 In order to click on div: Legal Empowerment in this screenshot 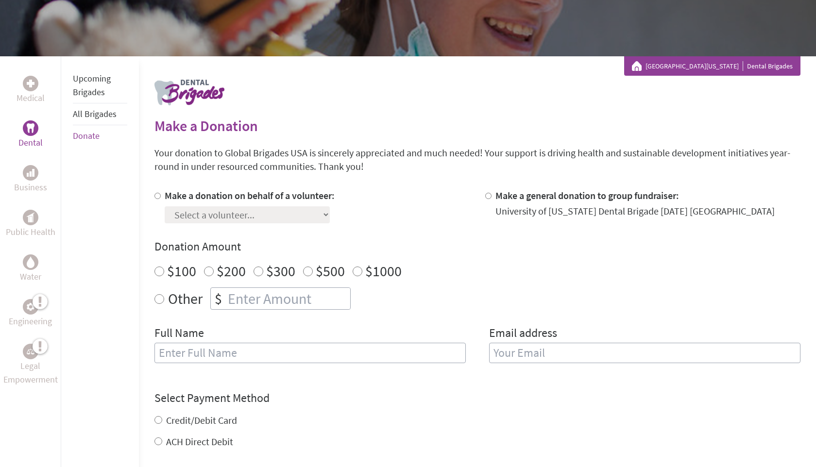, I will do `click(31, 352)`.